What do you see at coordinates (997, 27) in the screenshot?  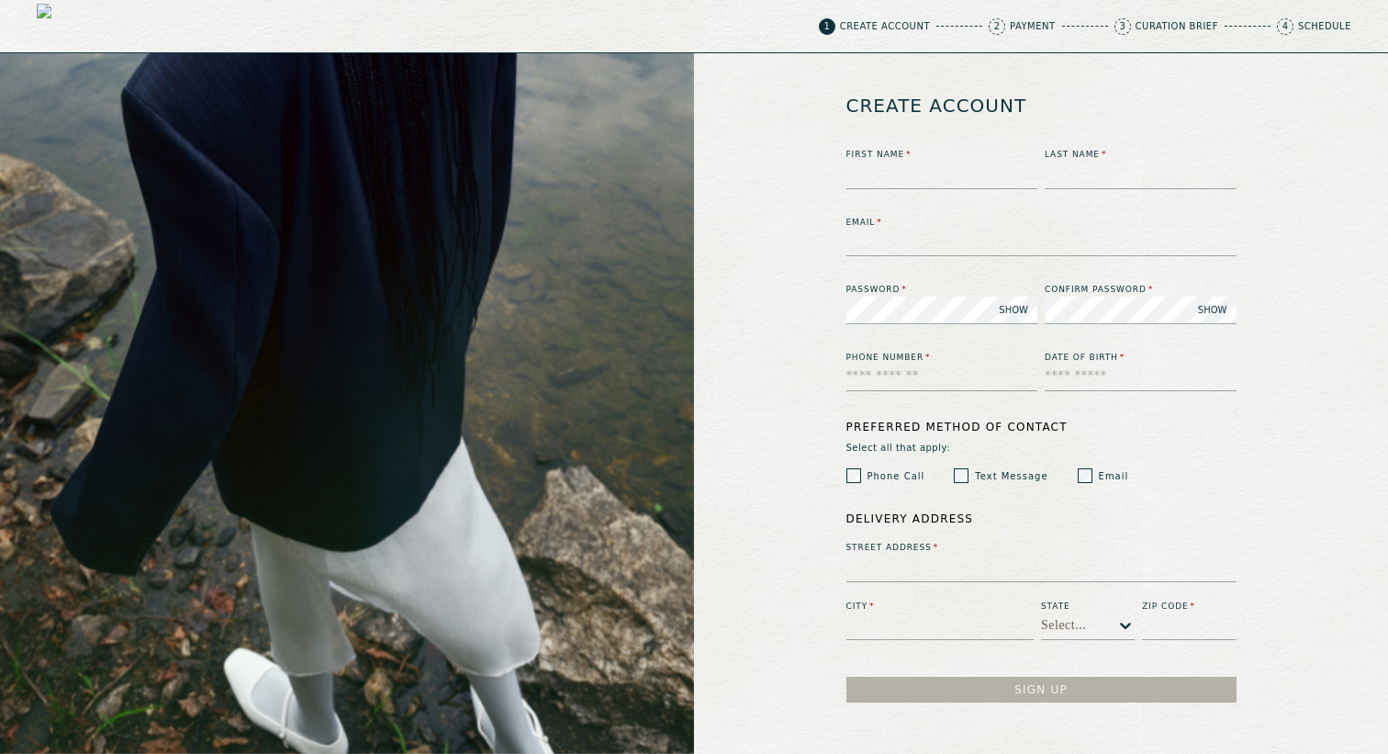 I see `span: 2` at bounding box center [997, 27].